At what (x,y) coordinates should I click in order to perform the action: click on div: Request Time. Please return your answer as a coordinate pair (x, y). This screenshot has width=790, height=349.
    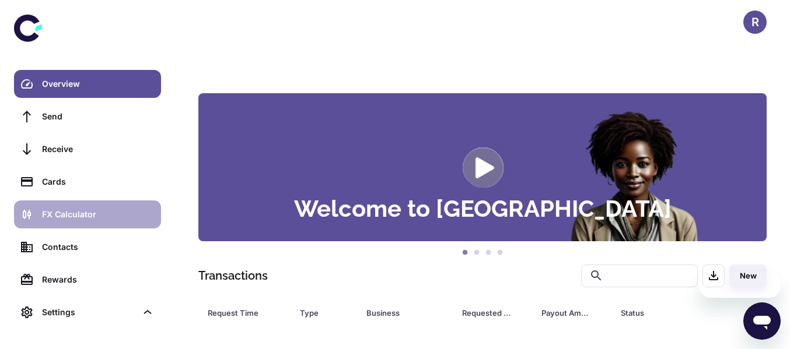
    Looking at the image, I should click on (239, 313).